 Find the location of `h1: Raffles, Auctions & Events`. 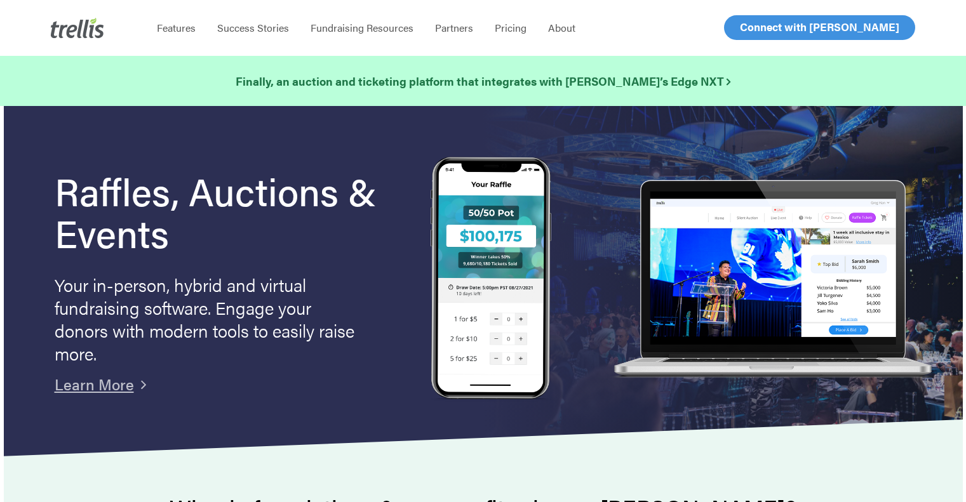

h1: Raffles, Auctions & Events is located at coordinates (224, 212).